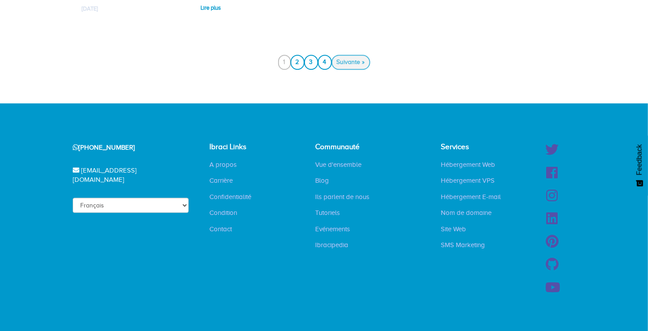  I want to click on a: Ibracipedia, so click(332, 245).